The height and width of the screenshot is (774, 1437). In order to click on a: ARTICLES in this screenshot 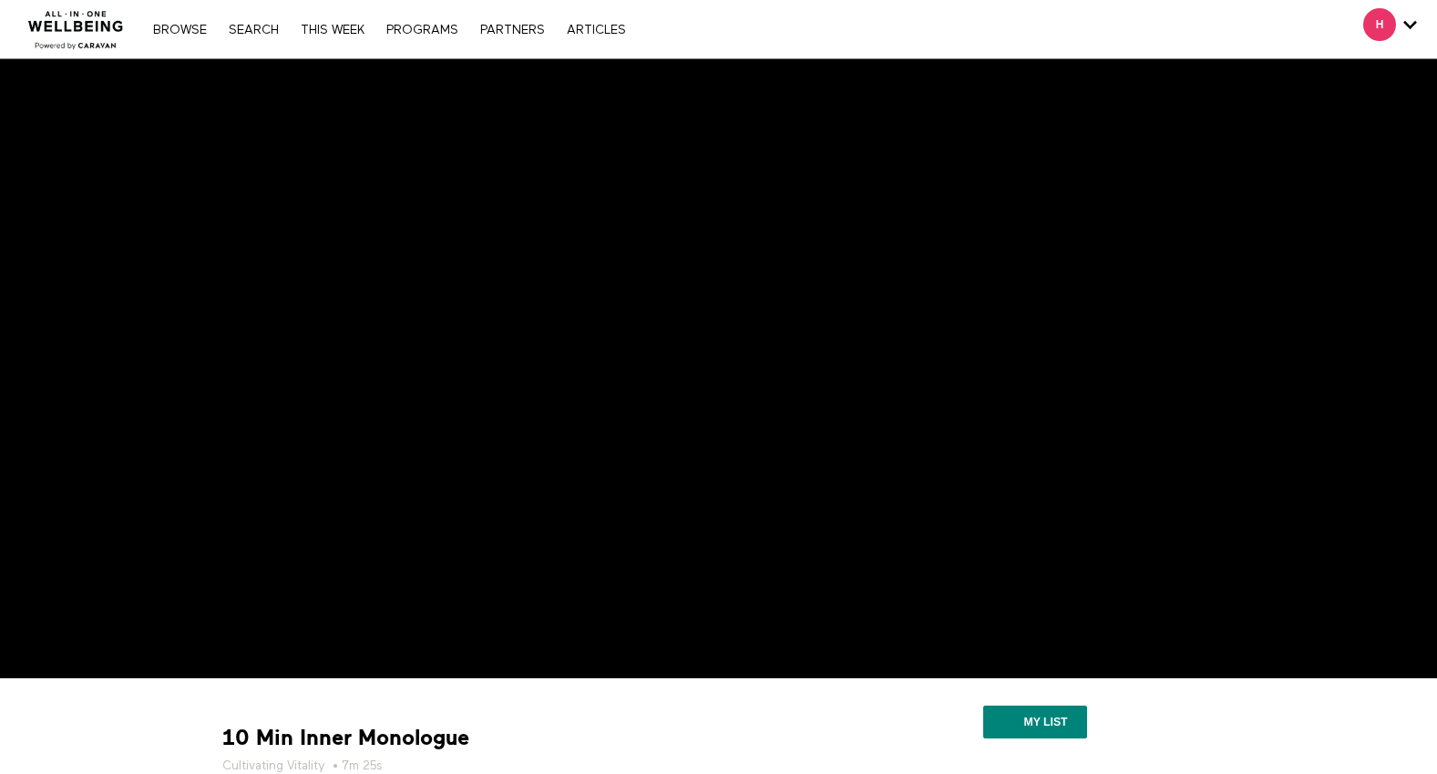, I will do `click(596, 30)`.